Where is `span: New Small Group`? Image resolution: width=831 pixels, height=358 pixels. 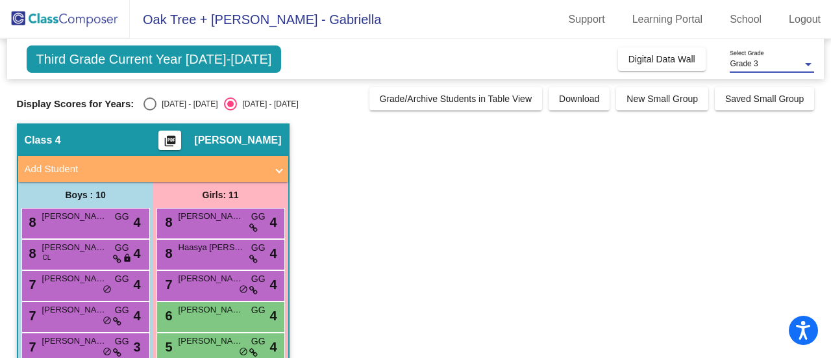 span: New Small Group is located at coordinates (662, 99).